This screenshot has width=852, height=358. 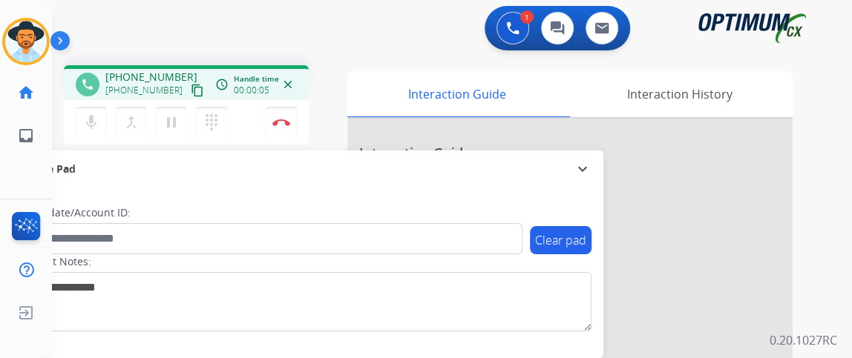 What do you see at coordinates (131, 122) in the screenshot?
I see `mat-icon: merge_type` at bounding box center [131, 122].